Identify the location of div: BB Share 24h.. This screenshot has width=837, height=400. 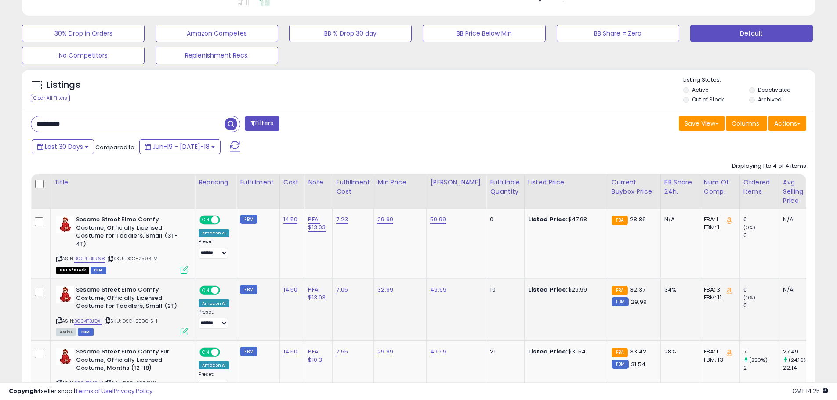
(680, 187).